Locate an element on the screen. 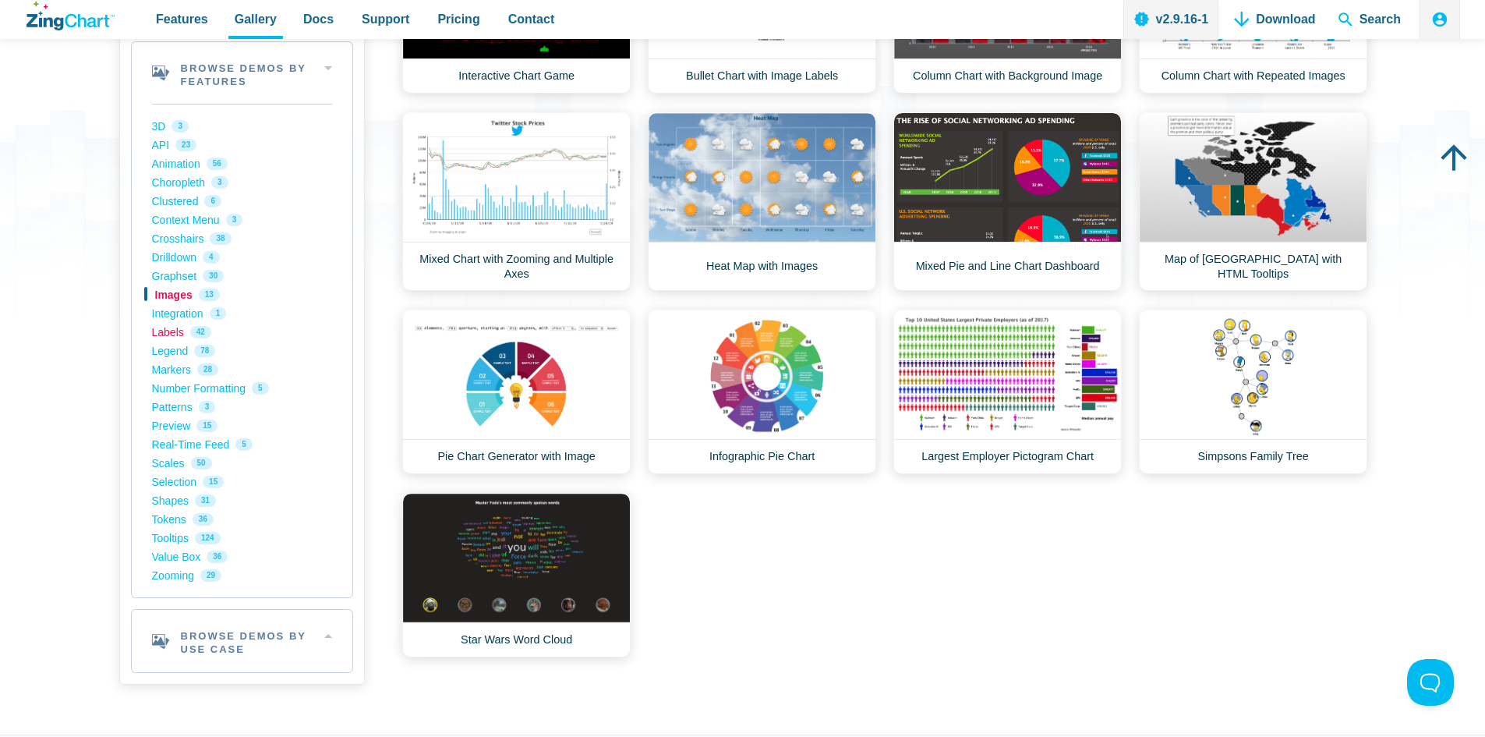 The image size is (1485, 737). a: Pie Chart Generator with Image is located at coordinates (516, 391).